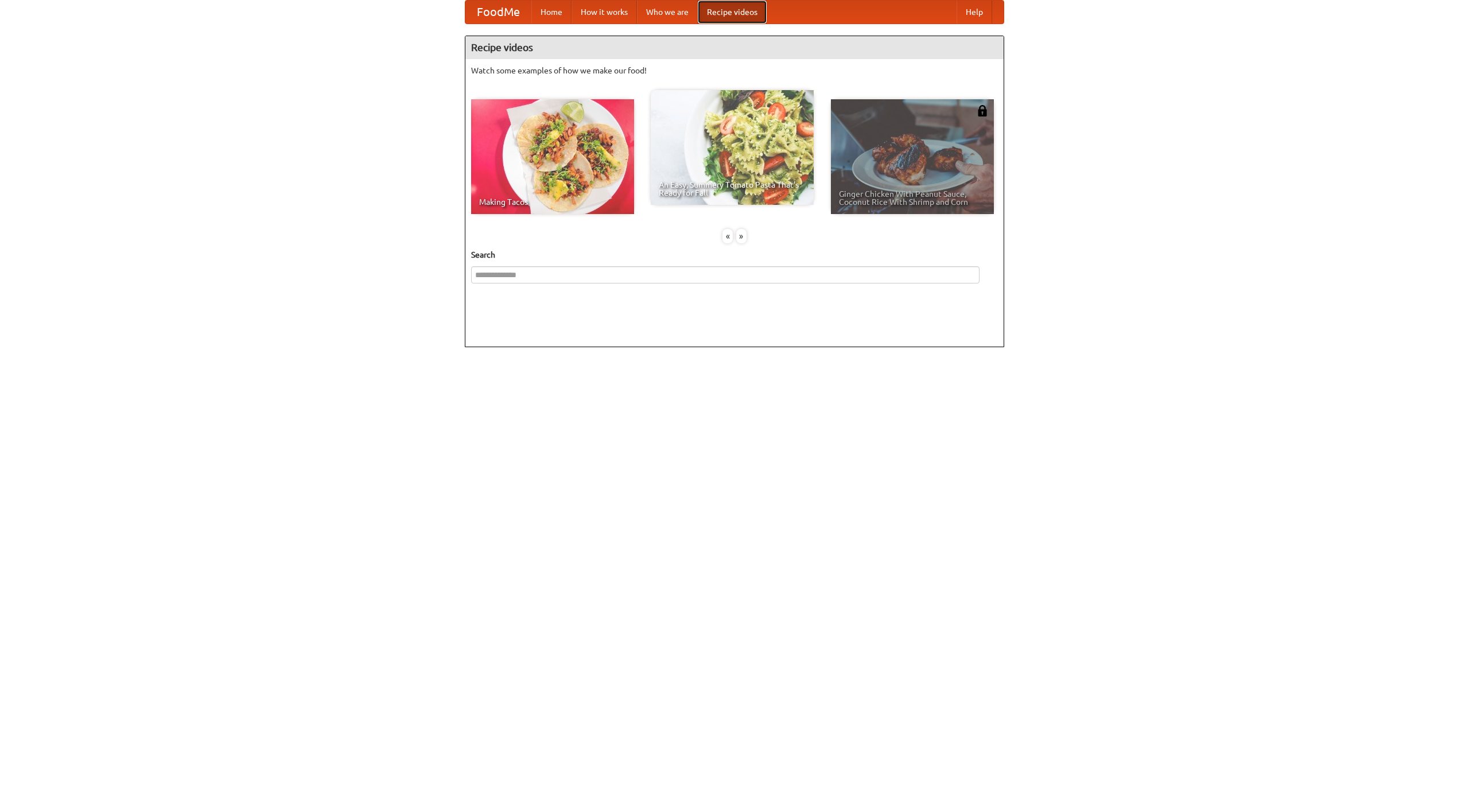  I want to click on p: Watch some examples of how we make our food!, so click(734, 71).